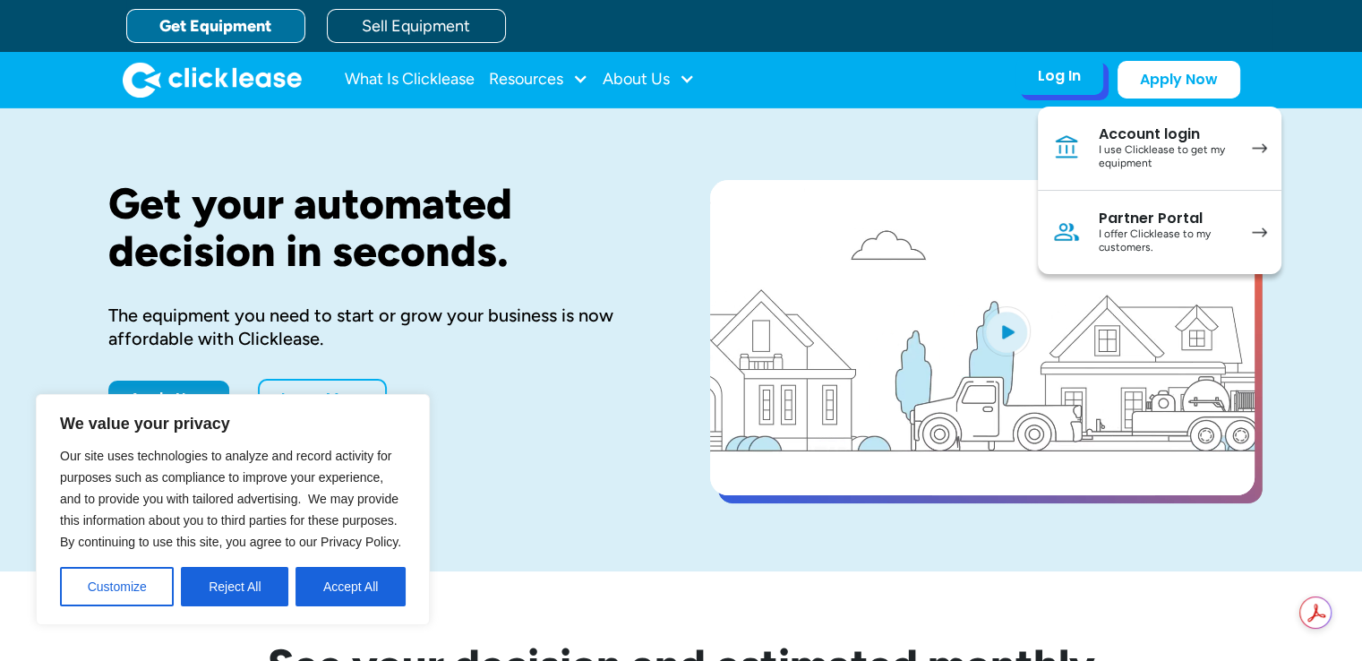  I want to click on div: The equipment you need to start or grow your business is now affordable with Clicklease., so click(380, 327).